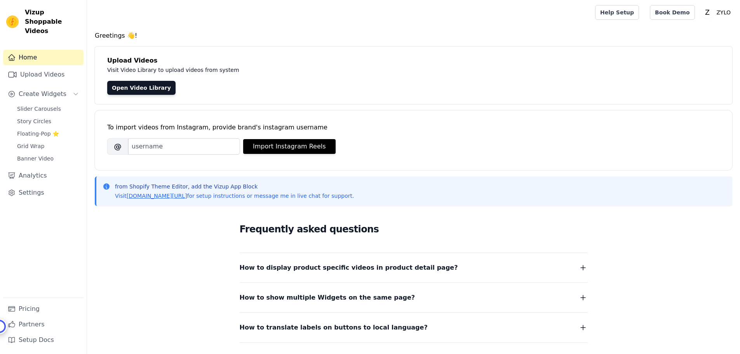 This screenshot has height=354, width=740. Describe the element at coordinates (48, 146) in the screenshot. I see `a: Grid Wrap` at that location.